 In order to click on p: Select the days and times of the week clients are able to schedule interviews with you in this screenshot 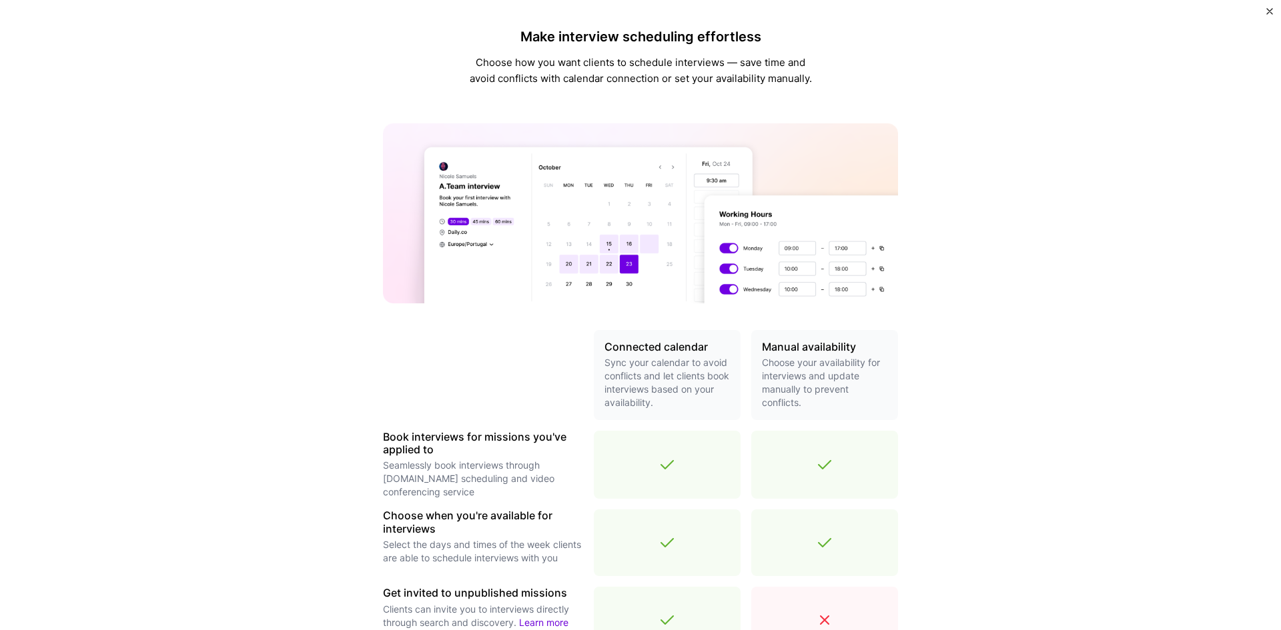, I will do `click(483, 552)`.